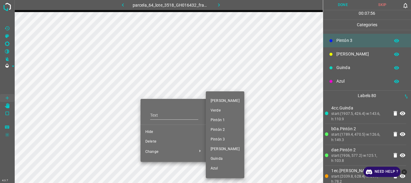 The width and height of the screenshot is (411, 183). Describe the element at coordinates (225, 139) in the screenshot. I see `span: Pintón 3` at that location.